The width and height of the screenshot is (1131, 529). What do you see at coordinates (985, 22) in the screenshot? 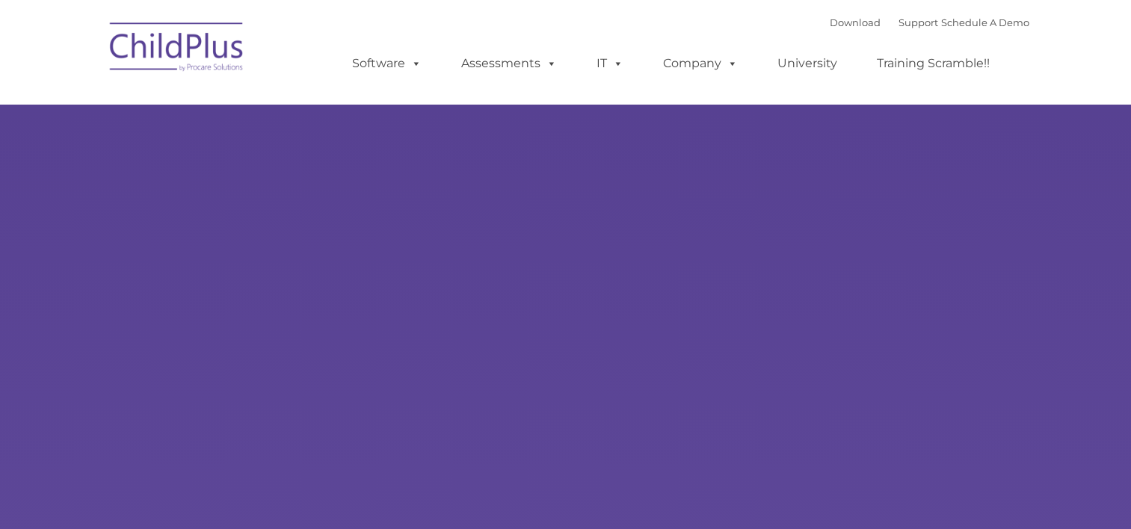
I see `a: Schedule A Demo` at bounding box center [985, 22].